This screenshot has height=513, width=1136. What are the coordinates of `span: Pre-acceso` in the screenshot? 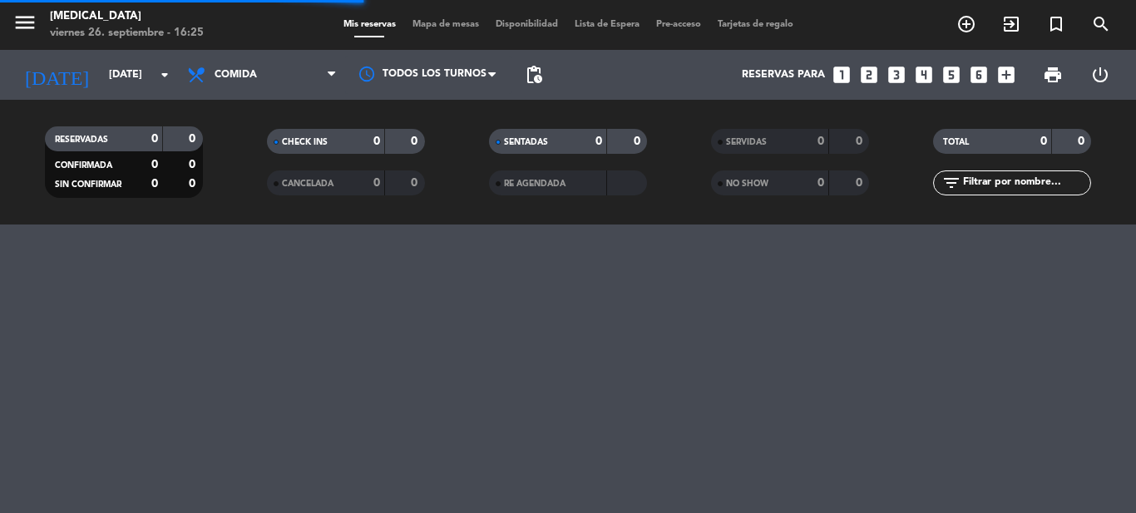 It's located at (678, 24).